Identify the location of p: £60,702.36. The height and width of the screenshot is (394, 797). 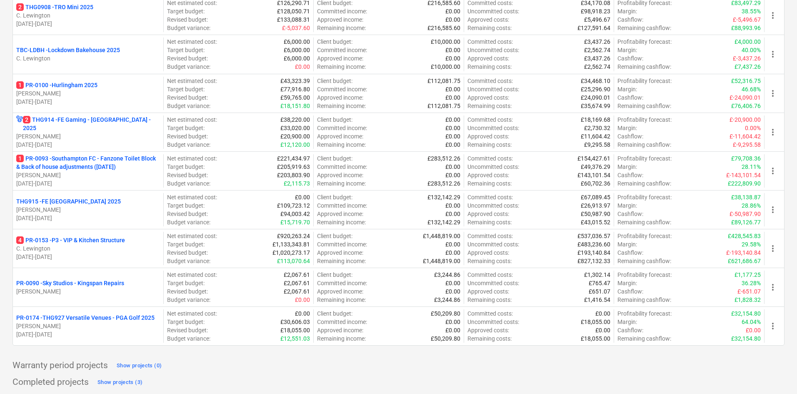
(596, 183).